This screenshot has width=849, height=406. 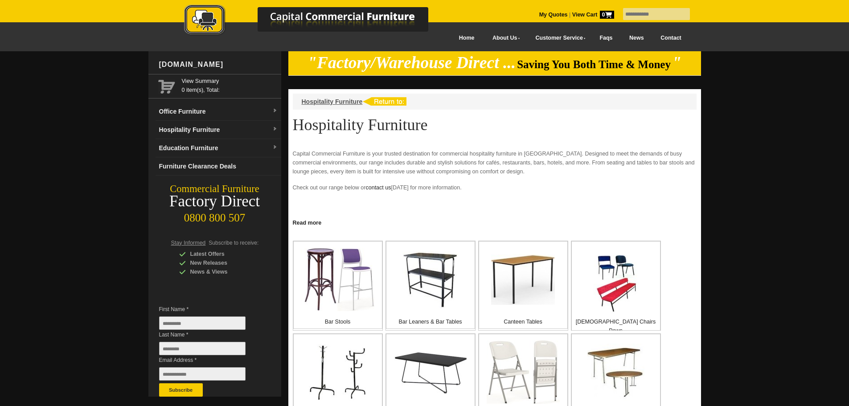 What do you see at coordinates (384, 101) in the screenshot?
I see `img: return to` at bounding box center [384, 101].